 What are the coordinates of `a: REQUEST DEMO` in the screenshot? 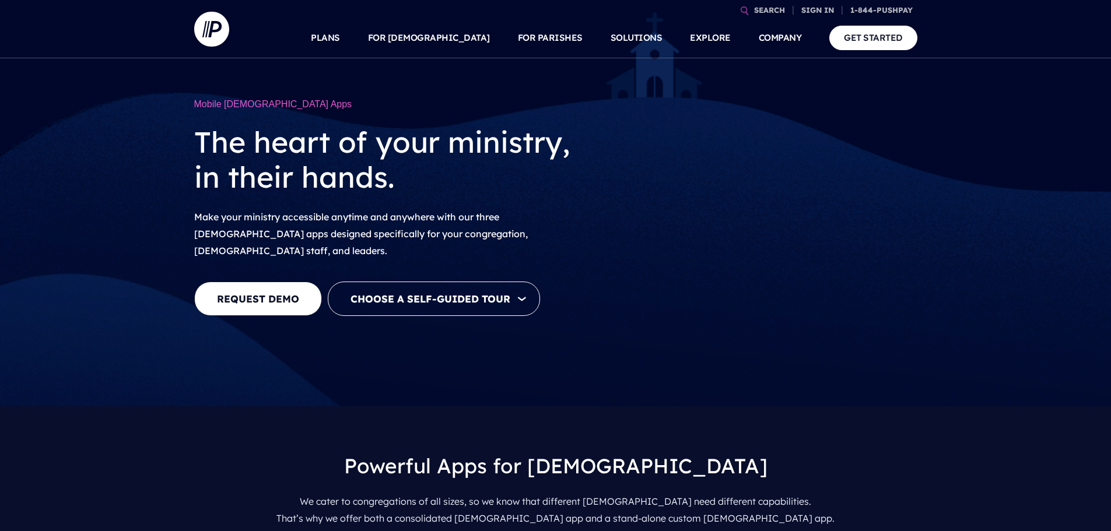 It's located at (258, 299).